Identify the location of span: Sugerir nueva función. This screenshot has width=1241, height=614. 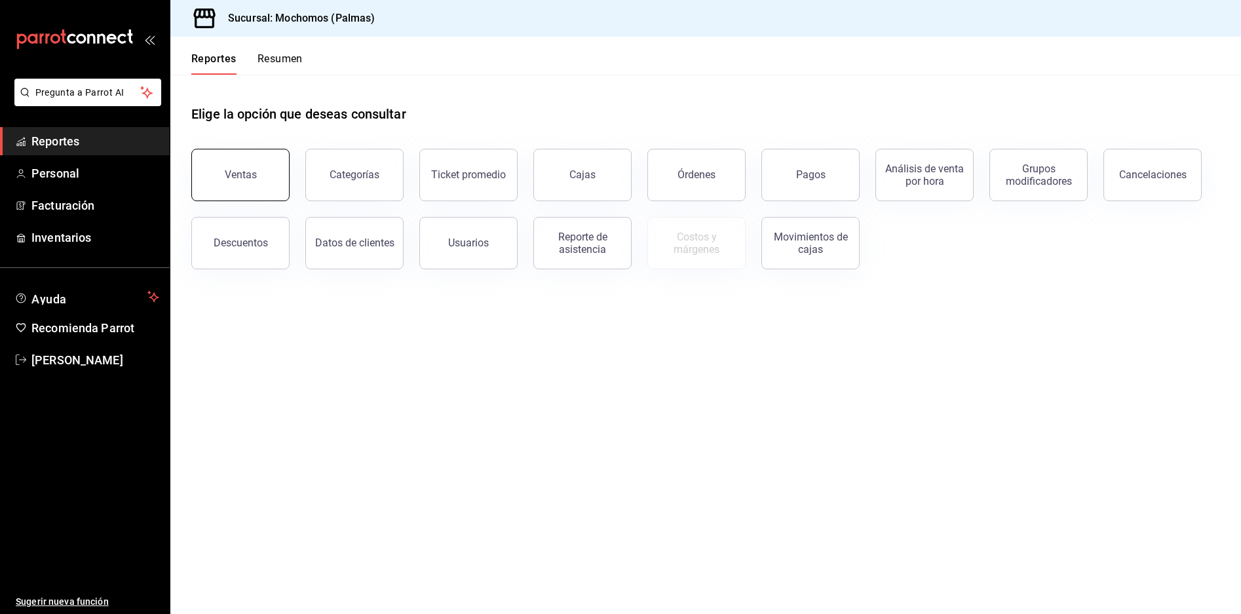
(87, 602).